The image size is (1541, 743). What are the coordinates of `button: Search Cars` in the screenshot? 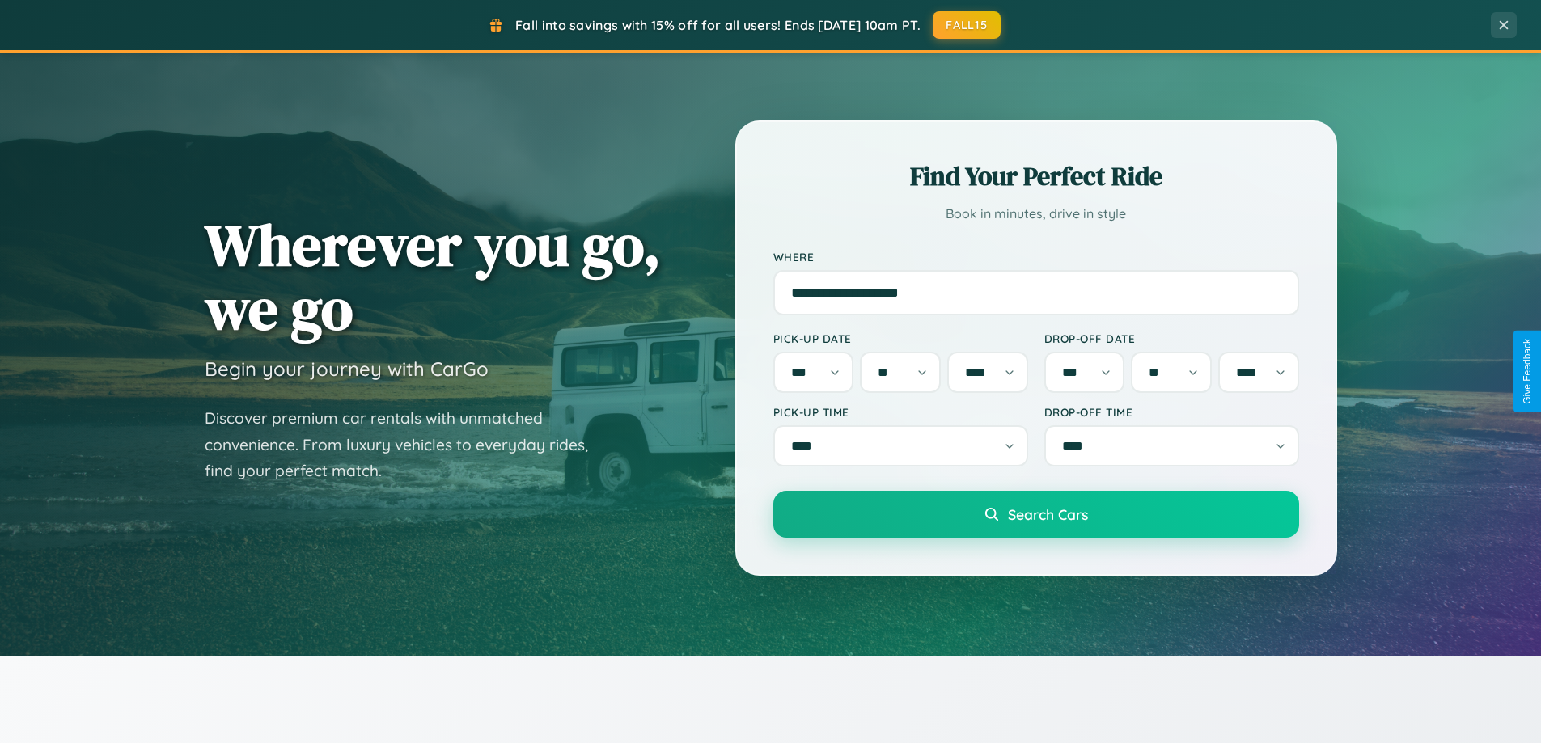 It's located at (1036, 515).